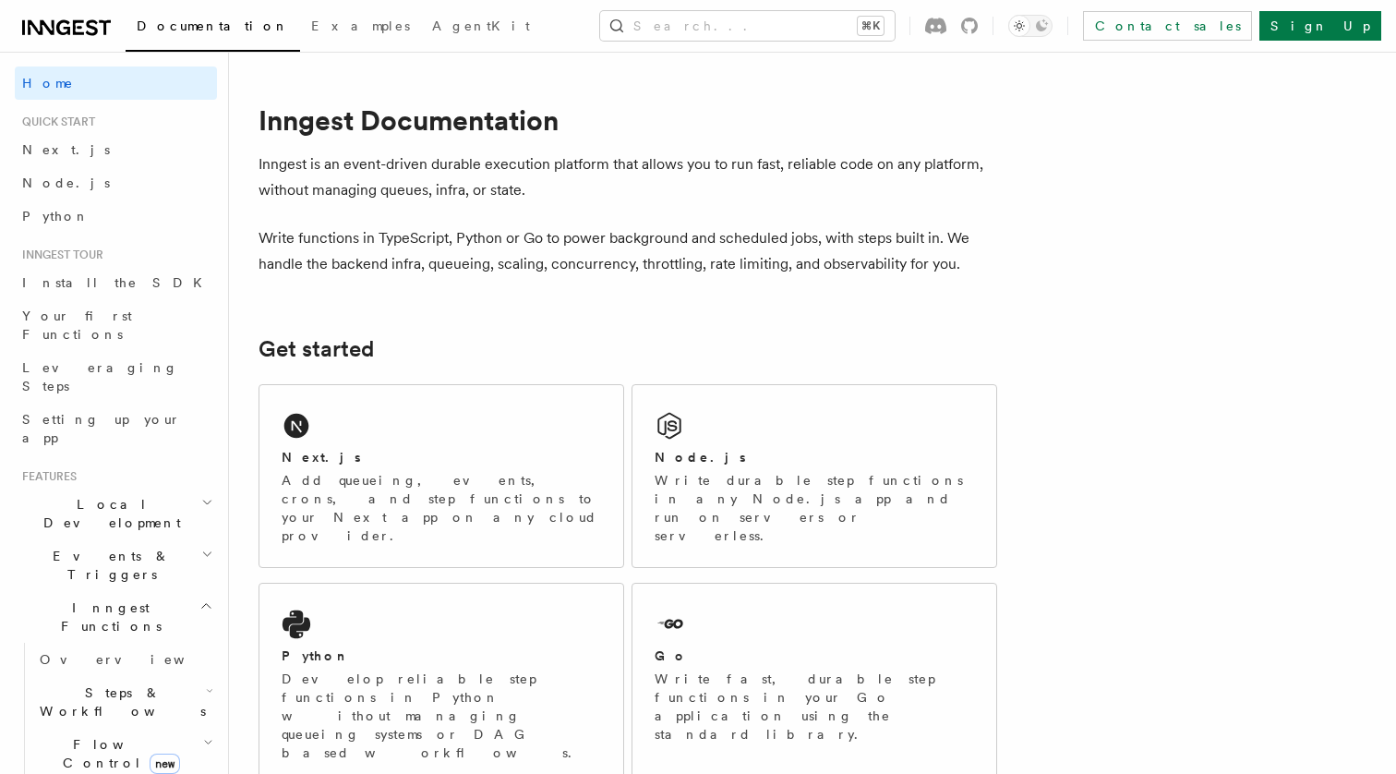  I want to click on a: Node.js, so click(115, 183).